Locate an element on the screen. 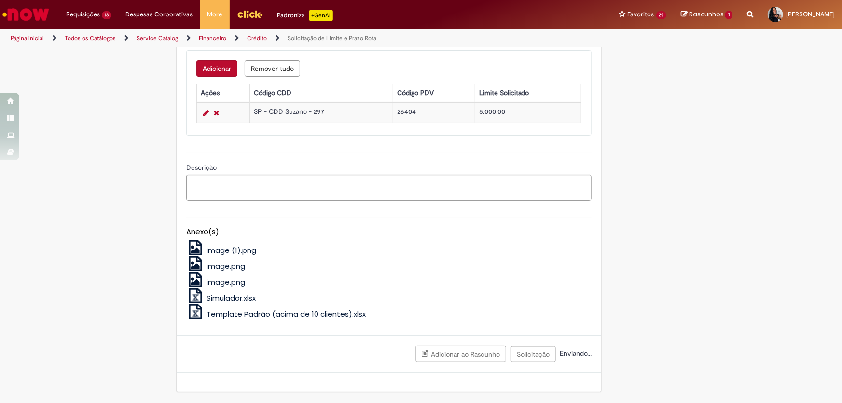 This screenshot has height=403, width=842. span: Requisições is located at coordinates (83, 14).